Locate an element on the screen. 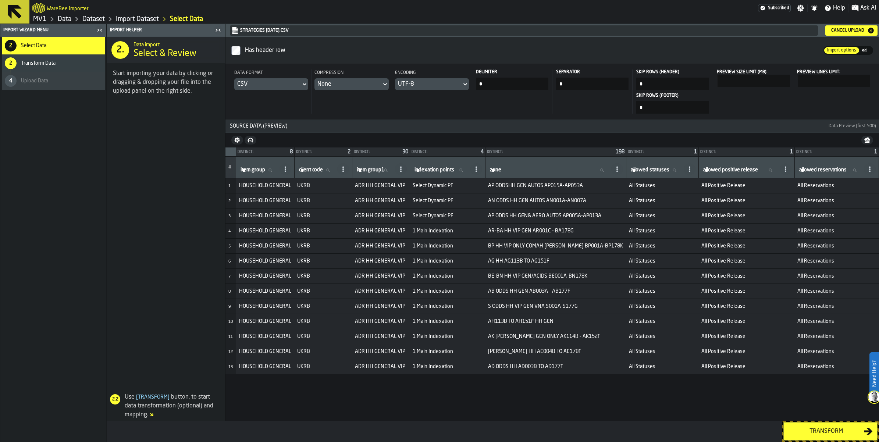 The image size is (879, 442). div: DropdownMenuValue-UTF_8 is located at coordinates (428, 84).